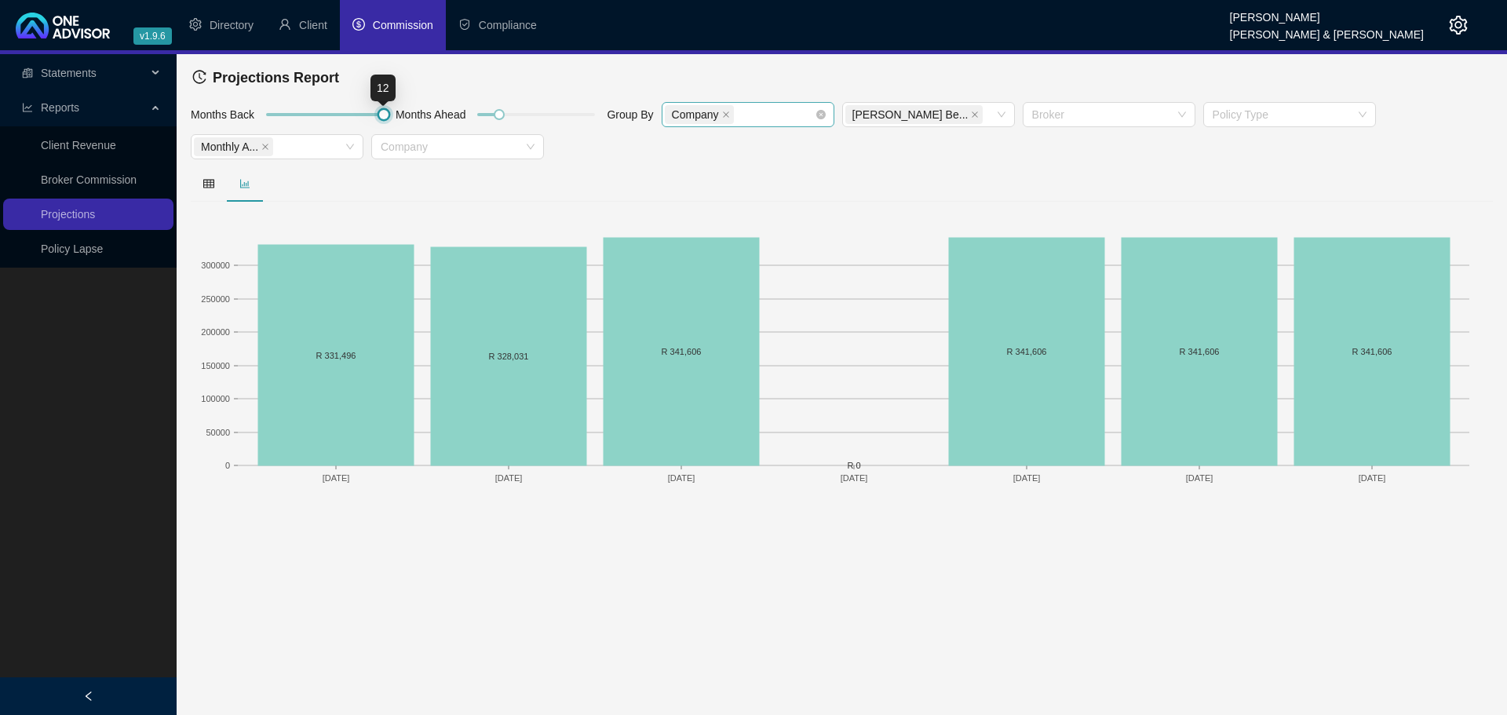 The width and height of the screenshot is (1507, 715). What do you see at coordinates (245, 184) in the screenshot?
I see `span: bar-chart` at bounding box center [245, 184].